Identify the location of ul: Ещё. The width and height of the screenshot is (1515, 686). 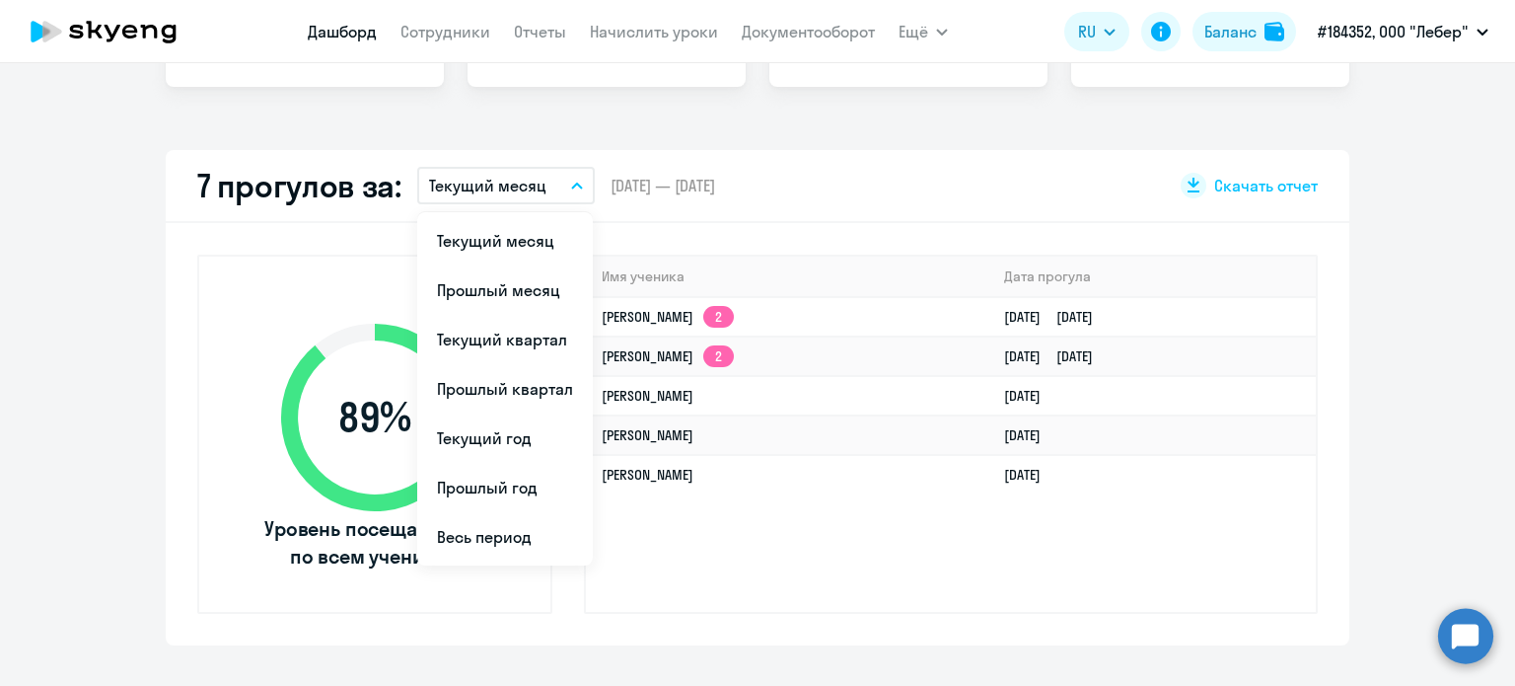
(505, 389).